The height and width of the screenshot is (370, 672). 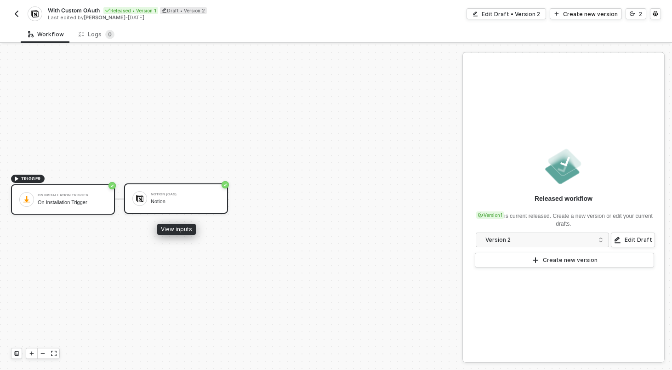 I want to click on span: icon-expand, so click(x=54, y=353).